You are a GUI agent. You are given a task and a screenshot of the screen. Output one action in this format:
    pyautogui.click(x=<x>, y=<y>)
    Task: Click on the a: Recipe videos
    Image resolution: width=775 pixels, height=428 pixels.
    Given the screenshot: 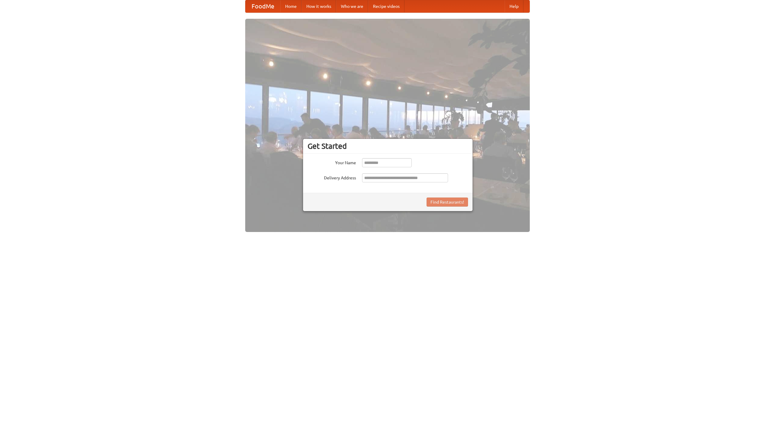 What is the action you would take?
    pyautogui.click(x=386, y=6)
    